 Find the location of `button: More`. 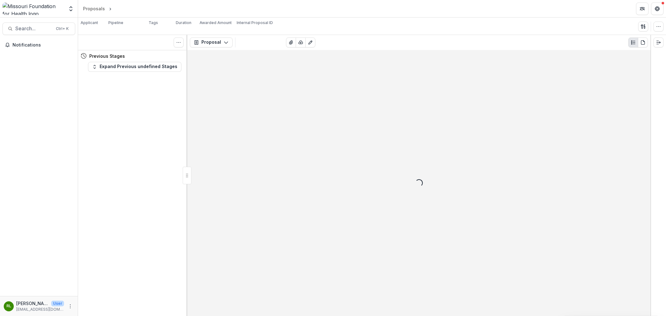

button: More is located at coordinates (70, 306).